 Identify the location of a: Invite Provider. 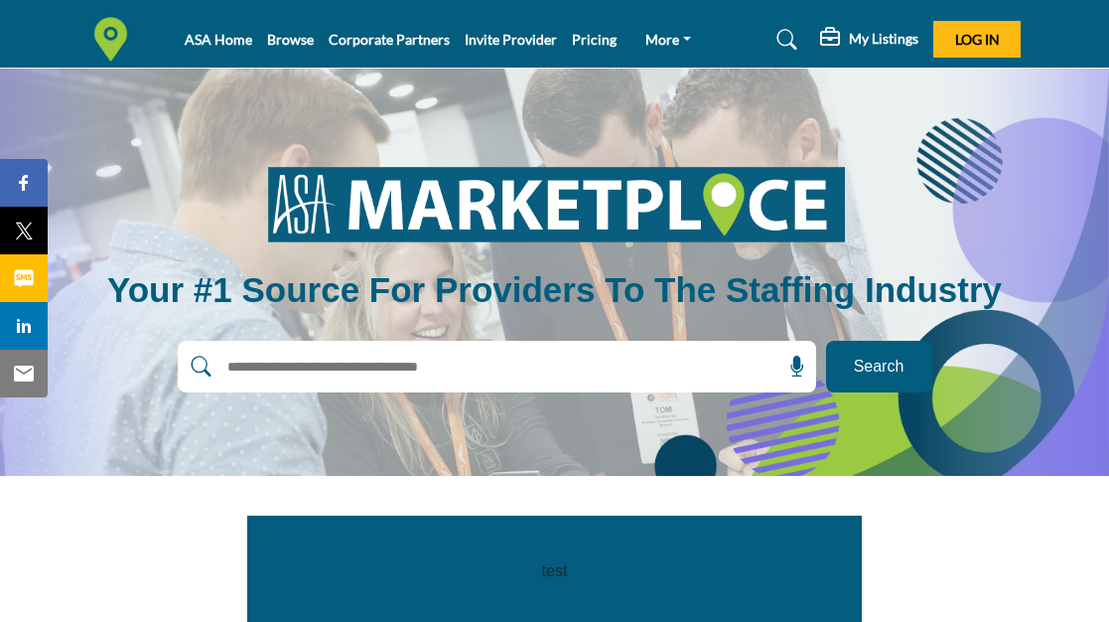
(510, 39).